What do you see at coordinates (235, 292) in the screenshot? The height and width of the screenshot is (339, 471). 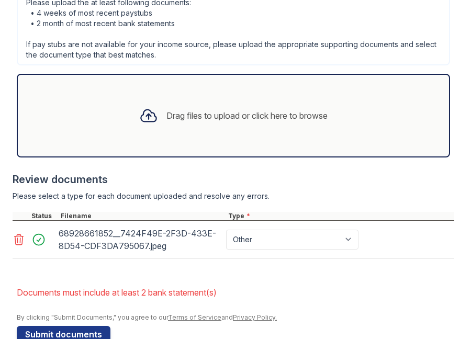 I see `li: Documents must include at least 2 bank statement(s)` at bounding box center [235, 292].